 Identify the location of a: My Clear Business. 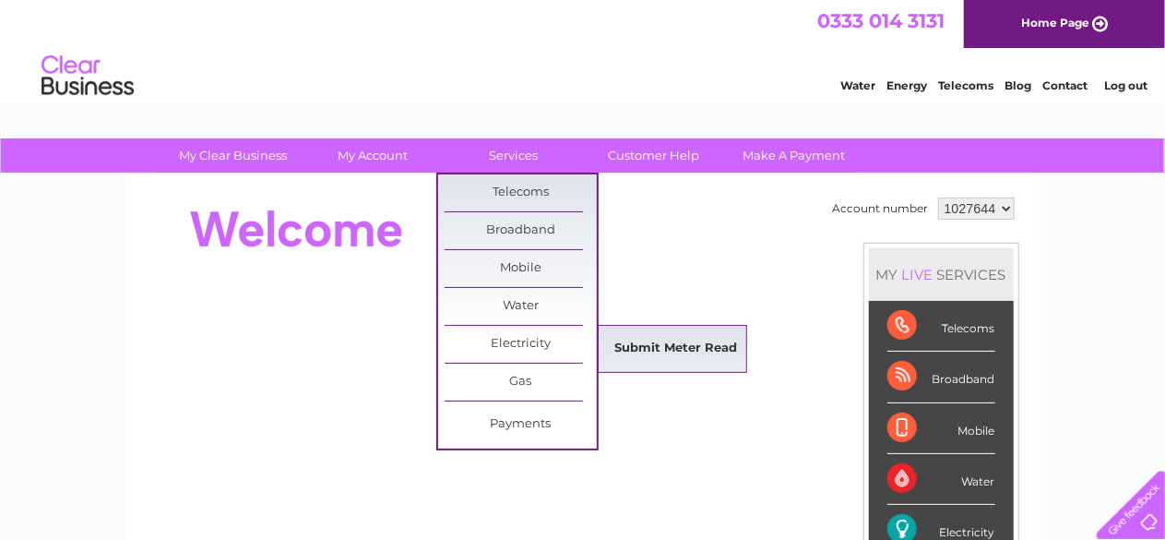
(233, 155).